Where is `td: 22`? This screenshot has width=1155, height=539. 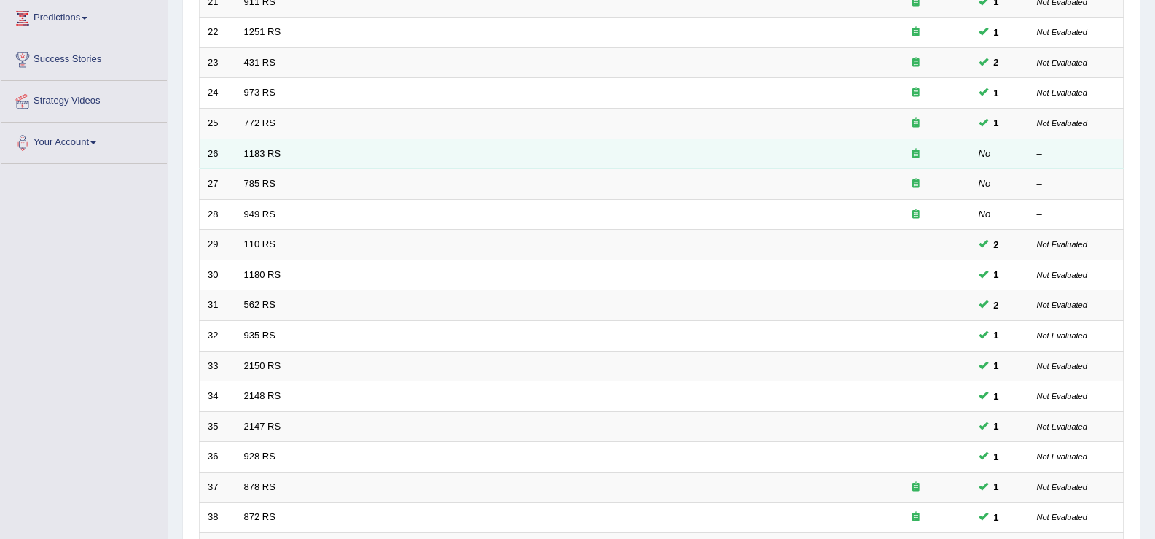 td: 22 is located at coordinates (218, 33).